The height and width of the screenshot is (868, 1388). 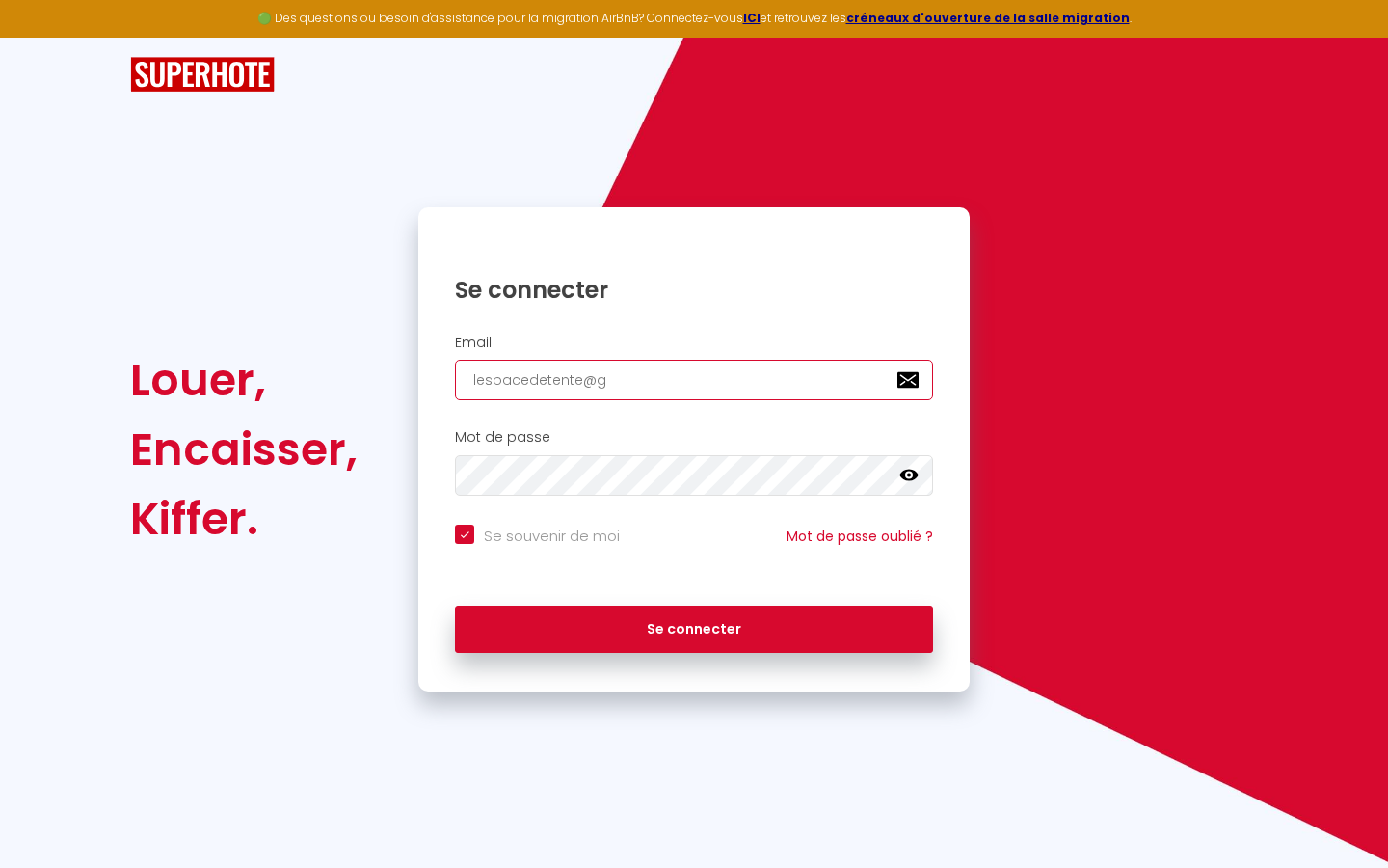 I want to click on button: Se connecter, so click(x=694, y=630).